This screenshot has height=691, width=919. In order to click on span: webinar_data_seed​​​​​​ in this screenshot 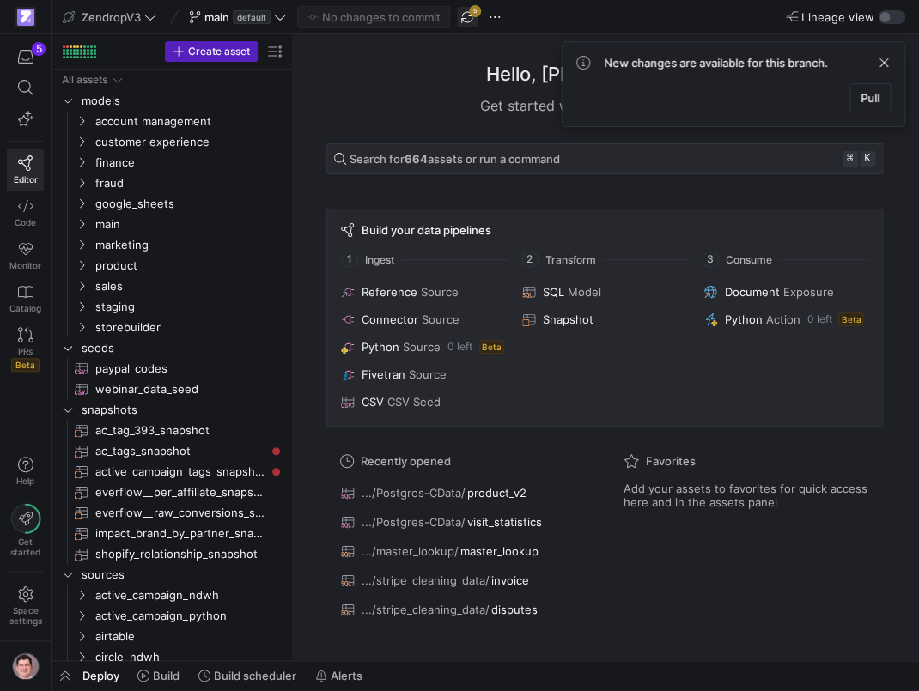, I will do `click(180, 389)`.